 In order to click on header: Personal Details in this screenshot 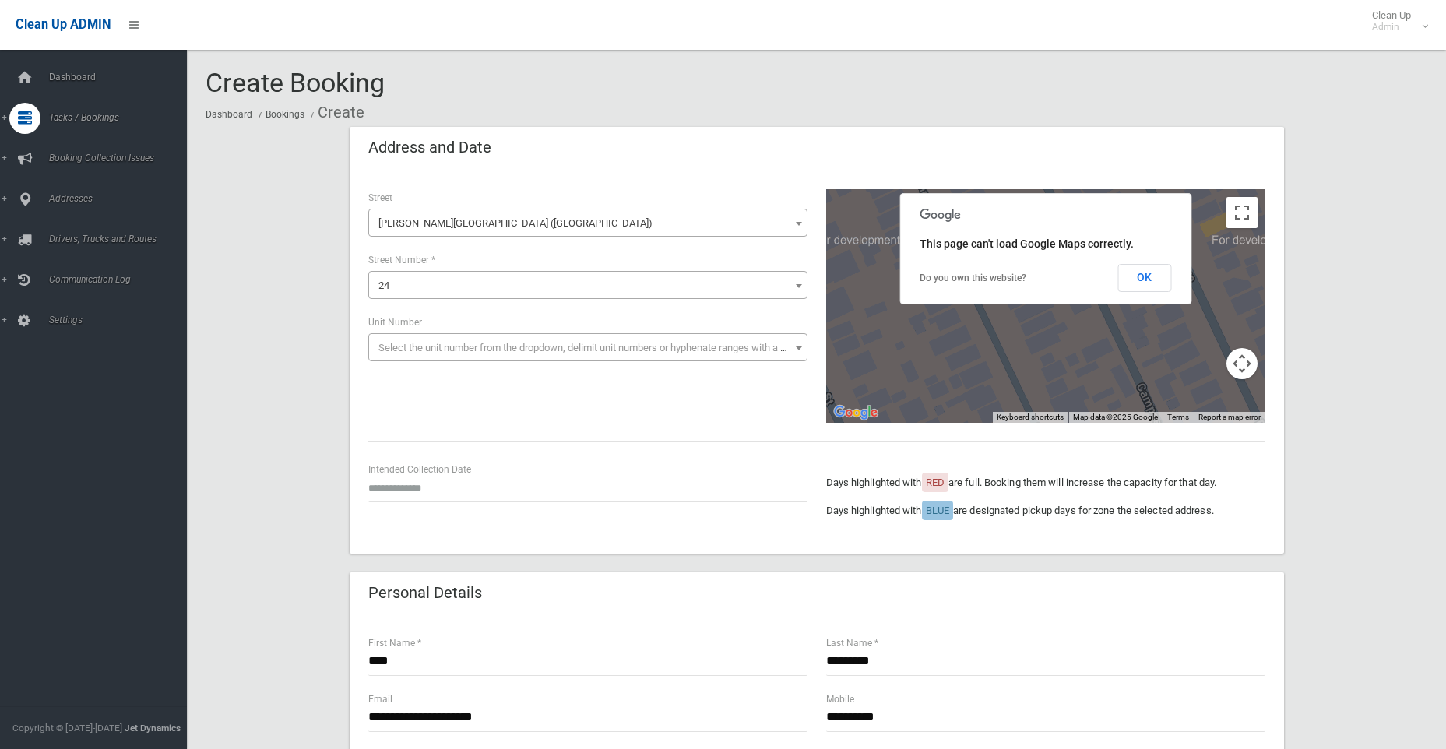, I will do `click(425, 593)`.